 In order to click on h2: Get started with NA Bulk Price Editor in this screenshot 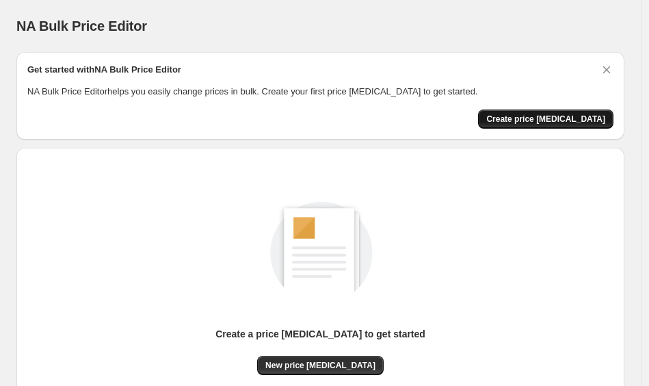, I will do `click(104, 70)`.